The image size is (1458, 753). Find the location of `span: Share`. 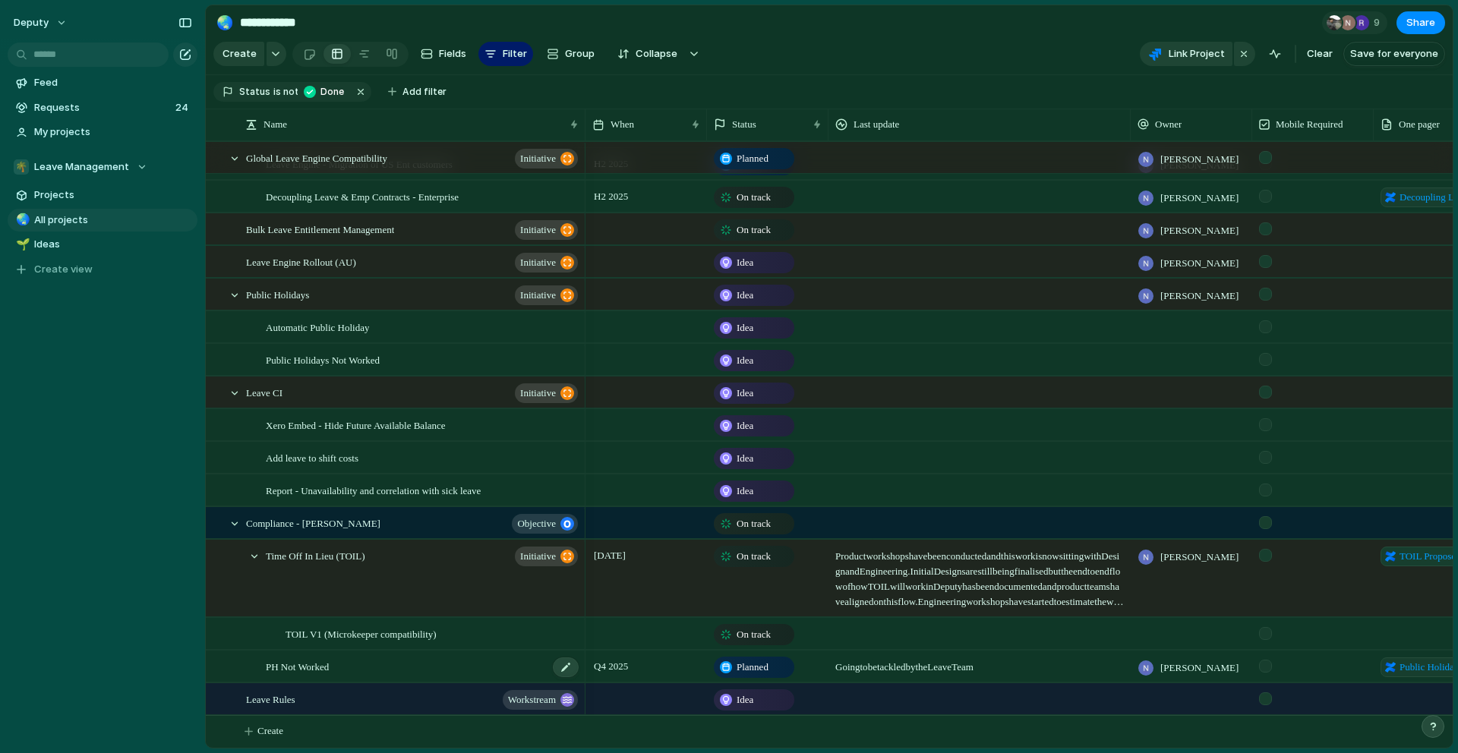

span: Share is located at coordinates (1421, 23).